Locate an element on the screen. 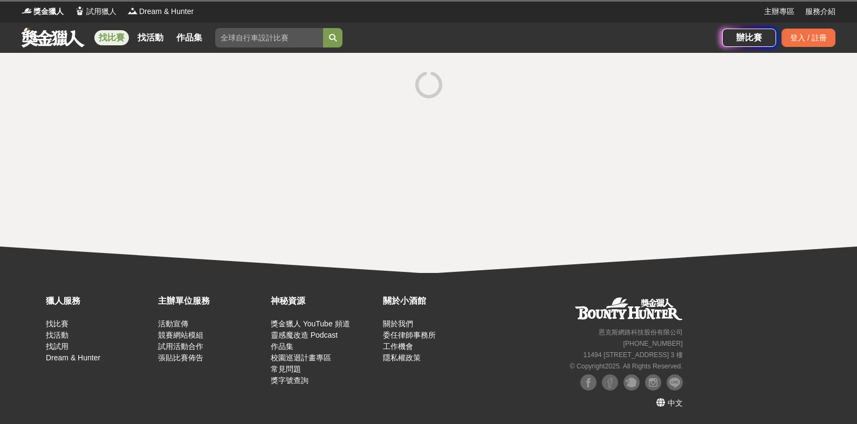 The height and width of the screenshot is (424, 857). img: Plurk is located at coordinates (632, 382).